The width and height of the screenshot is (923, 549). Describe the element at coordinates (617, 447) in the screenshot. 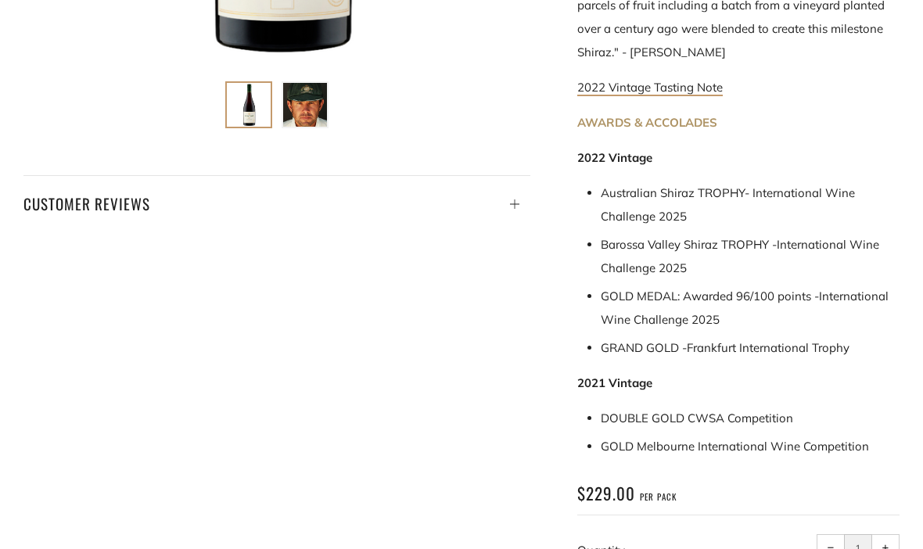

I see `span: GOLD` at that location.